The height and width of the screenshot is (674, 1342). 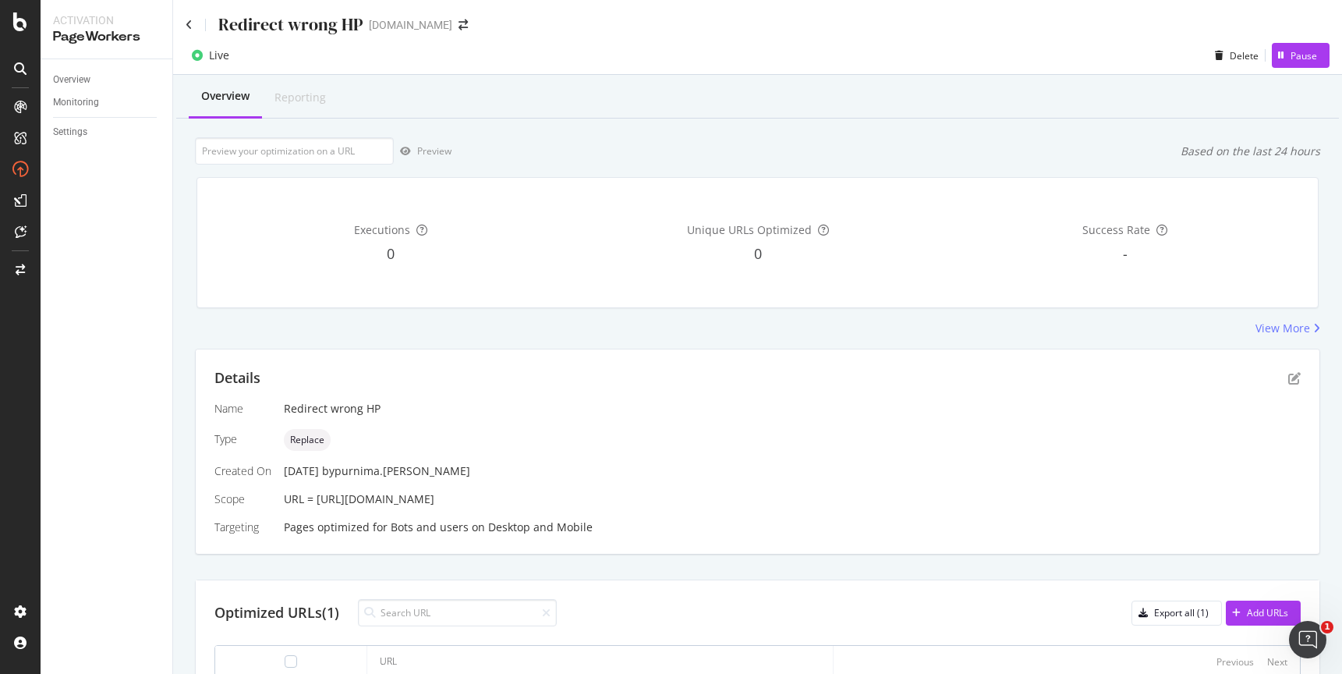 What do you see at coordinates (307, 440) in the screenshot?
I see `div: neutral label` at bounding box center [307, 440].